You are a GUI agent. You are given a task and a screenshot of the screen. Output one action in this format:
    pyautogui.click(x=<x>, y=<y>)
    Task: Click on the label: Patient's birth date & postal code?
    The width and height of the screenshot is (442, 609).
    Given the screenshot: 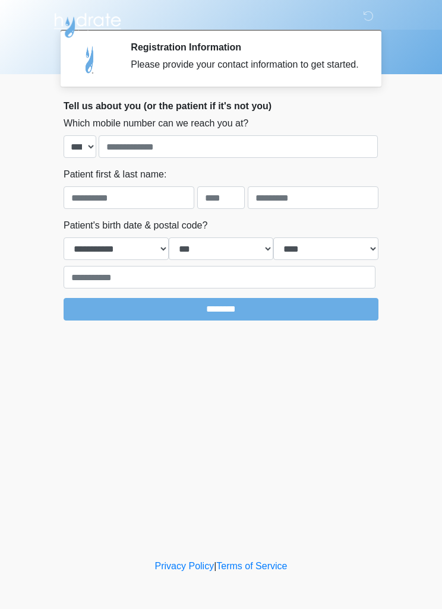 What is the action you would take?
    pyautogui.click(x=135, y=226)
    